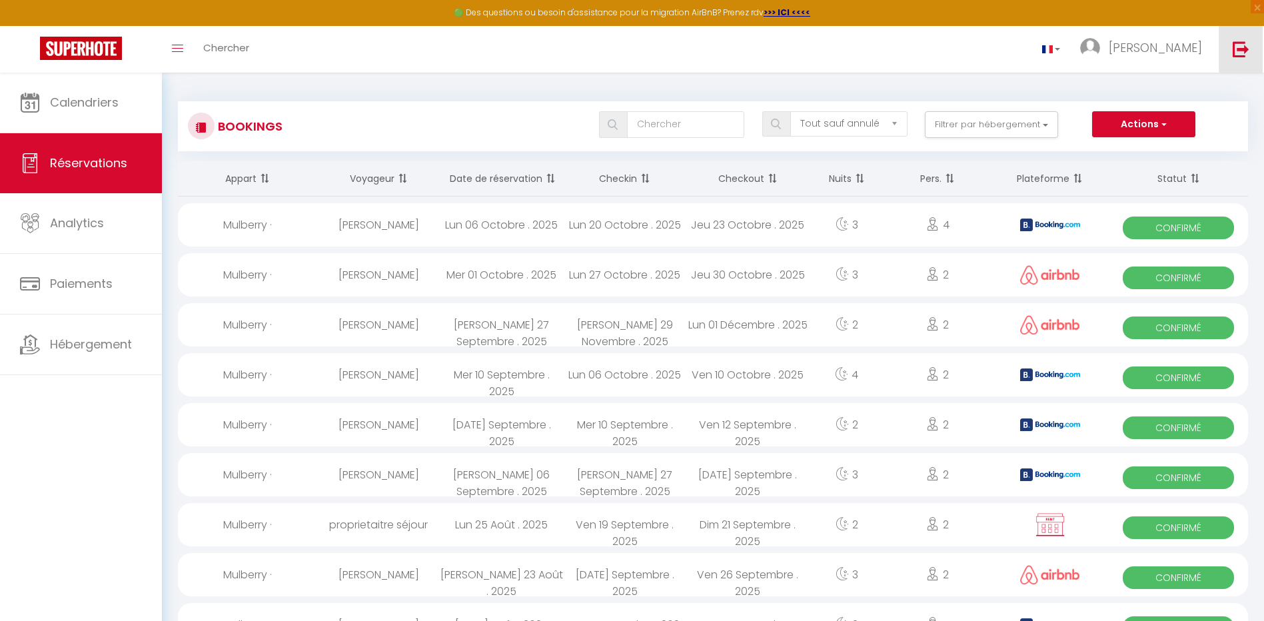 The width and height of the screenshot is (1264, 621). What do you see at coordinates (1050, 179) in the screenshot?
I see `th: Sort by channel` at bounding box center [1050, 179].